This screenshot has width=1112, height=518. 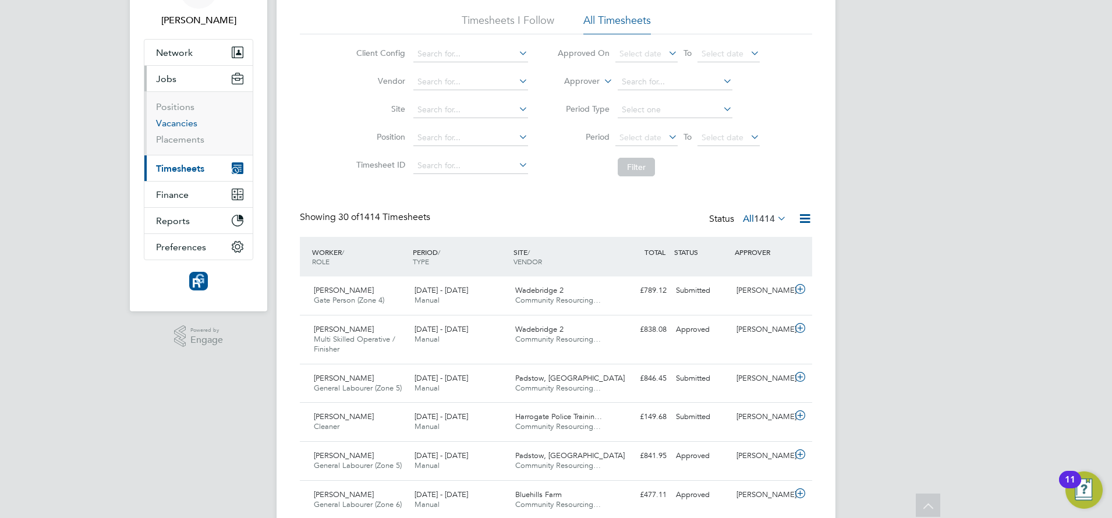 What do you see at coordinates (460, 257) in the screenshot?
I see `div: PERIOD` at bounding box center [460, 257].